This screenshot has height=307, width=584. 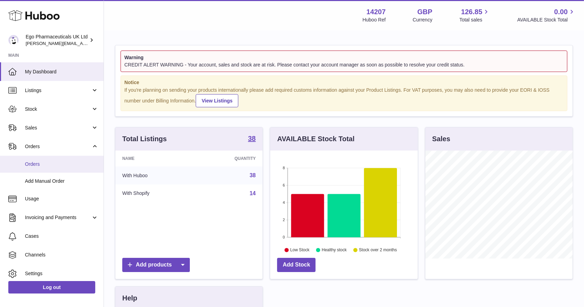 What do you see at coordinates (58, 128) in the screenshot?
I see `span: Sales` at bounding box center [58, 128].